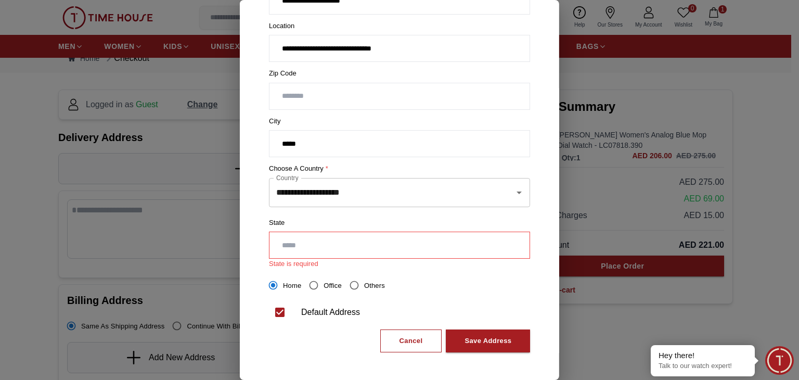  I want to click on label: Location, so click(399, 26).